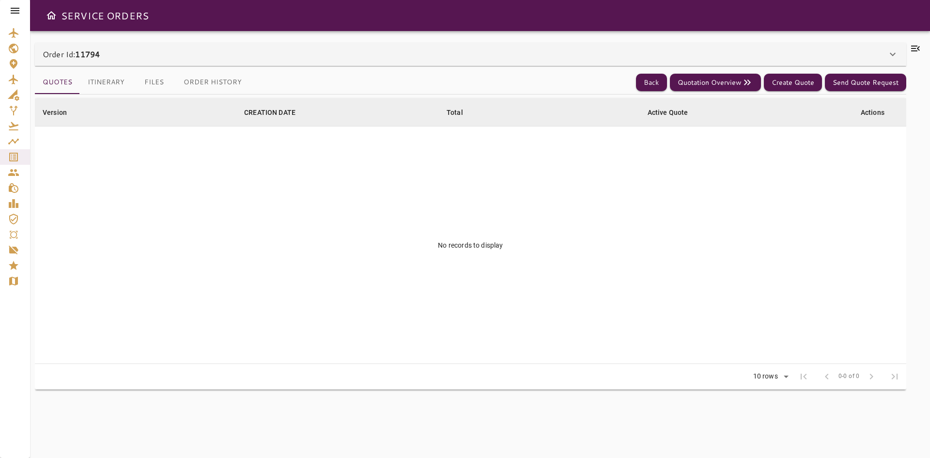 This screenshot has height=458, width=930. I want to click on div: Active Quote, so click(668, 112).